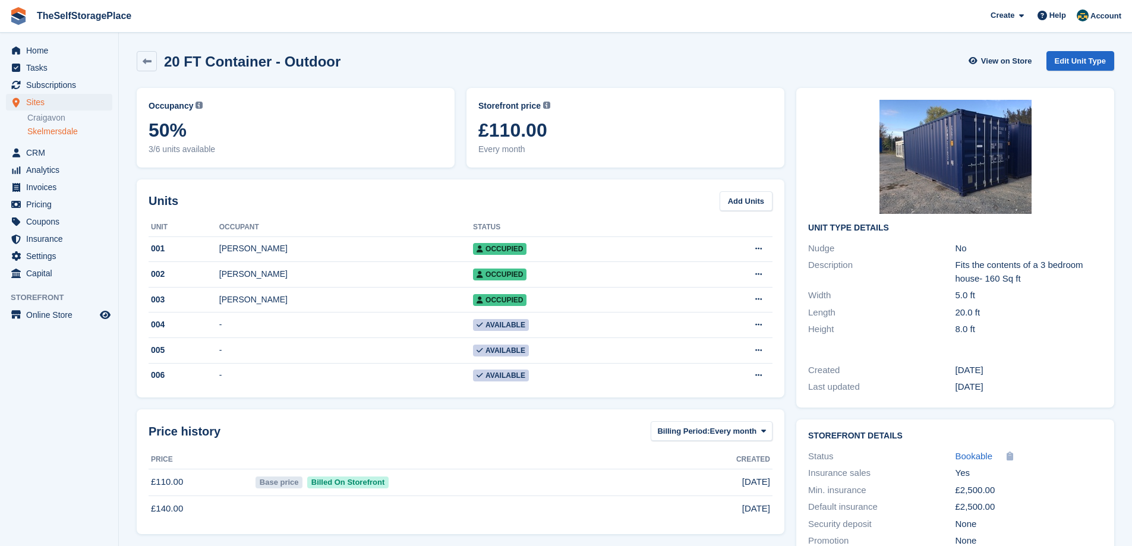  What do you see at coordinates (184, 324) in the screenshot?
I see `div: 004` at bounding box center [184, 324].